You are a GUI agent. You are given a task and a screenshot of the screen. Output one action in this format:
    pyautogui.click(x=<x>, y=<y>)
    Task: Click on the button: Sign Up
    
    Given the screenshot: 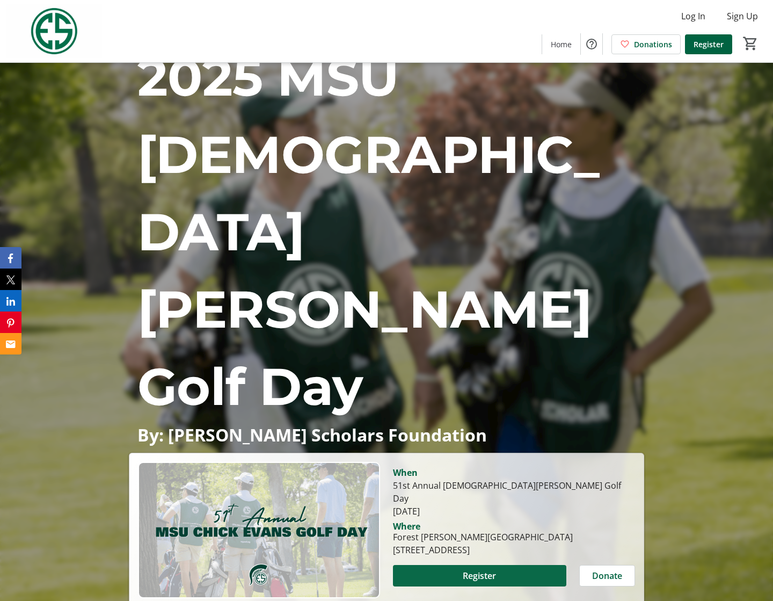 What is the action you would take?
    pyautogui.click(x=742, y=16)
    